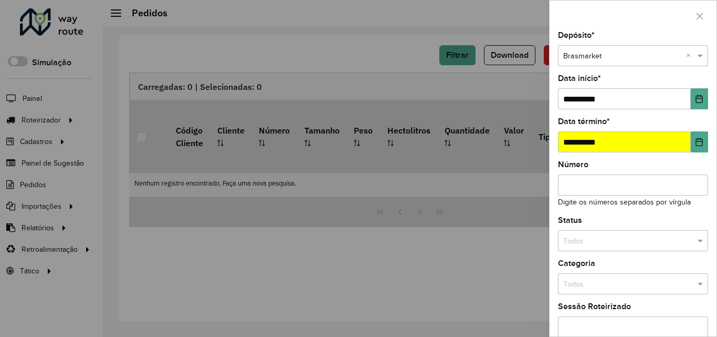 The image size is (717, 337). What do you see at coordinates (580, 78) in the screenshot?
I see `label: Data início` at bounding box center [580, 78].